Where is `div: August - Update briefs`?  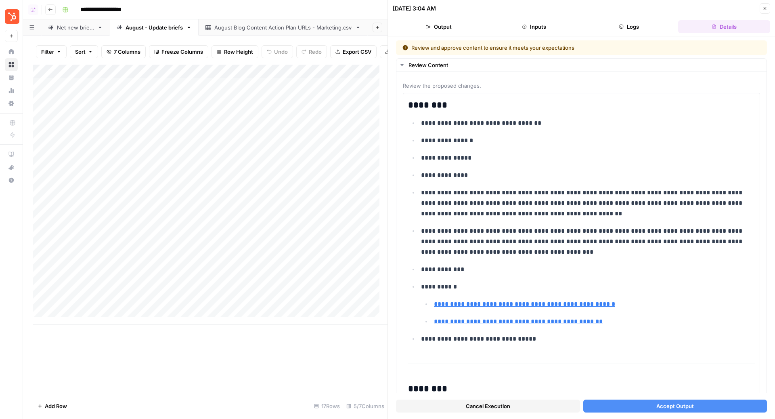 div: August - Update briefs is located at coordinates (154, 27).